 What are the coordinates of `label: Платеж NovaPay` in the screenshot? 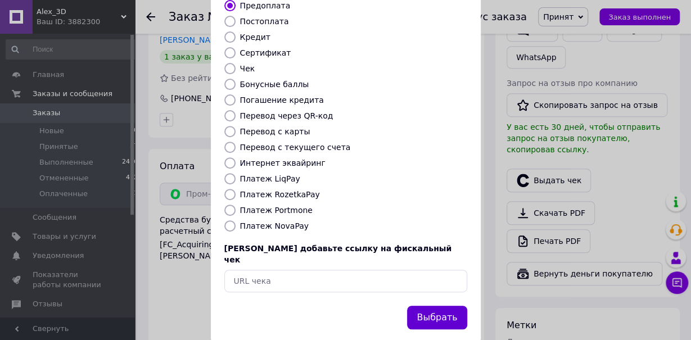 It's located at (274, 226).